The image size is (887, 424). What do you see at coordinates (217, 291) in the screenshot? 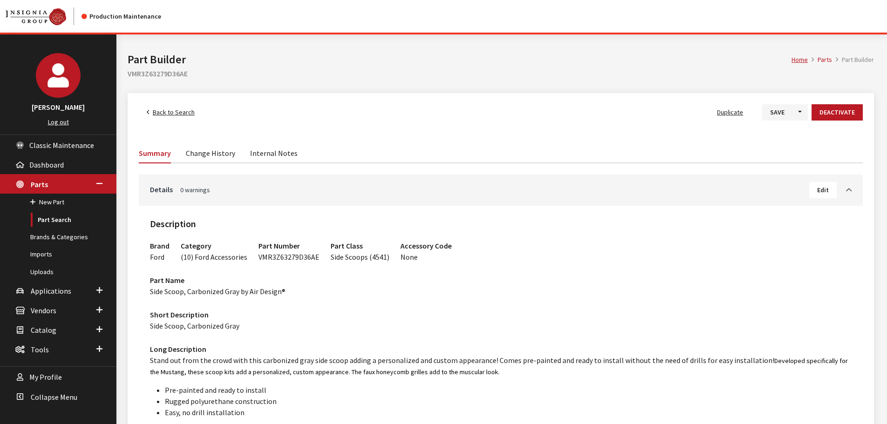
I see `span: Side Scoop, Carbonized Gray by Air Design®` at bounding box center [217, 291].